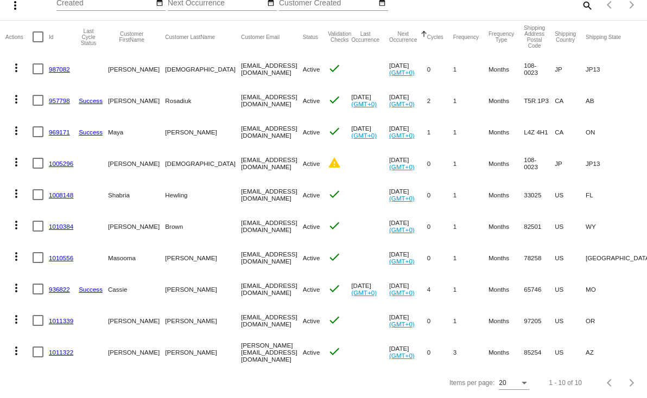  I want to click on a: 1005296, so click(61, 163).